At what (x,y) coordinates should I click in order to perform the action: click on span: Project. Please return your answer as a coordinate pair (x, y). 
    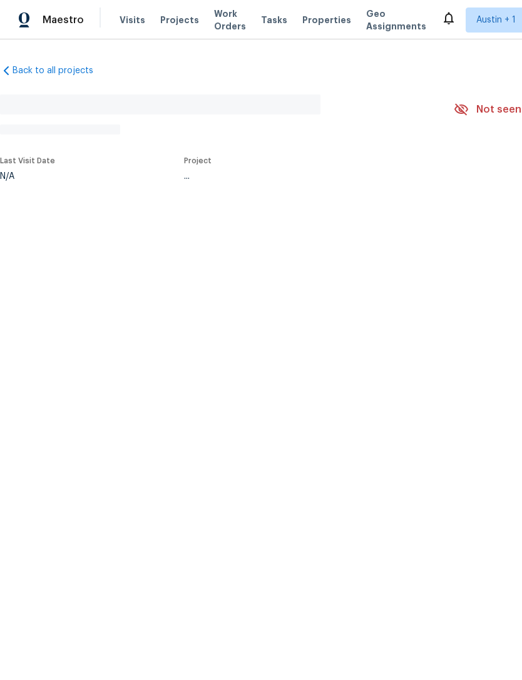
    Looking at the image, I should click on (198, 161).